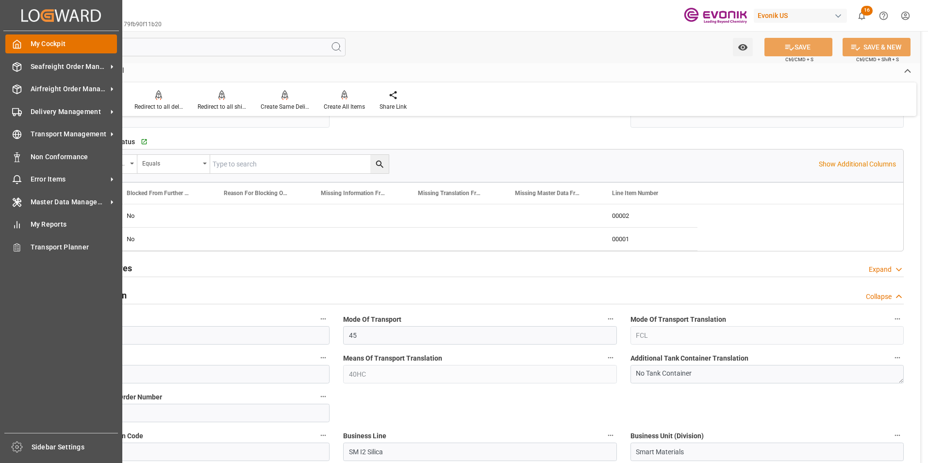  I want to click on div: 00002, so click(649, 216).